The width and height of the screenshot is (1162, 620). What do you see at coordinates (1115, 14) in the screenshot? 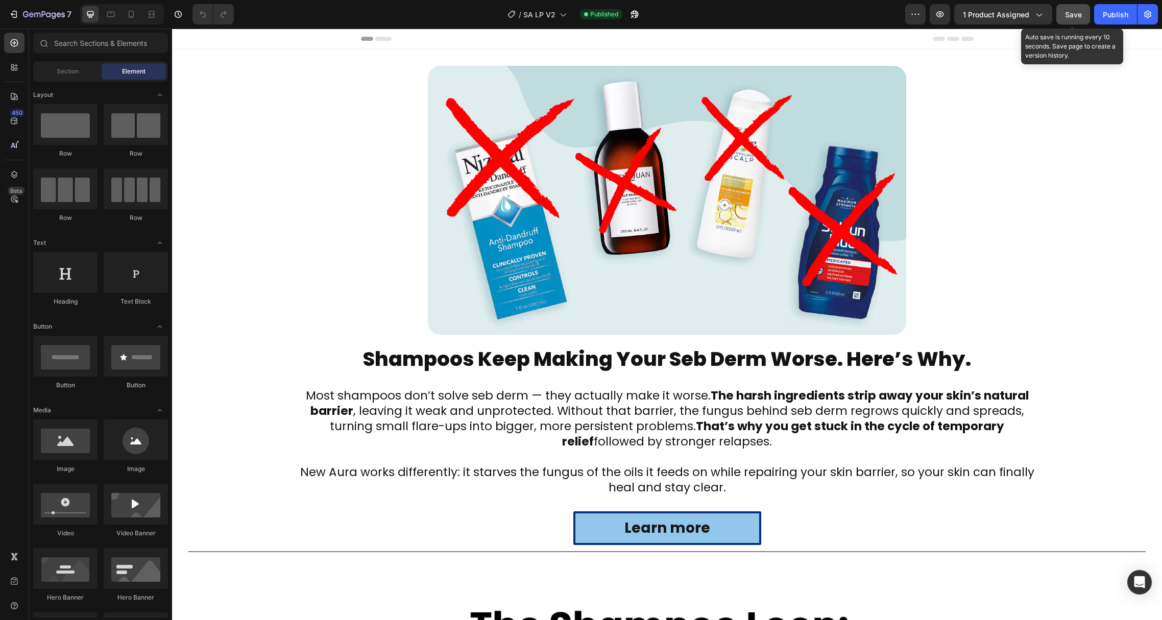
I see `button: Publish` at bounding box center [1115, 14].